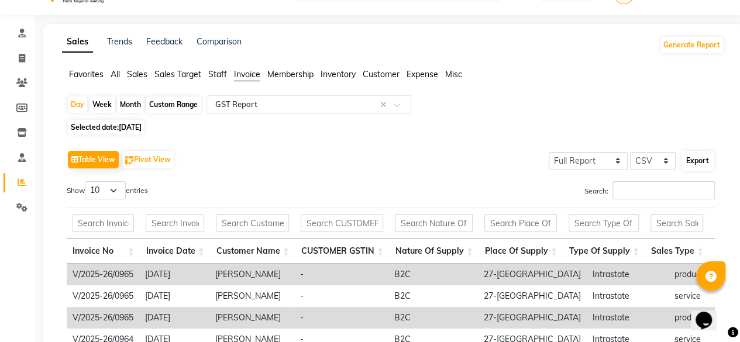 This screenshot has width=740, height=342. I want to click on span: Expense, so click(422, 74).